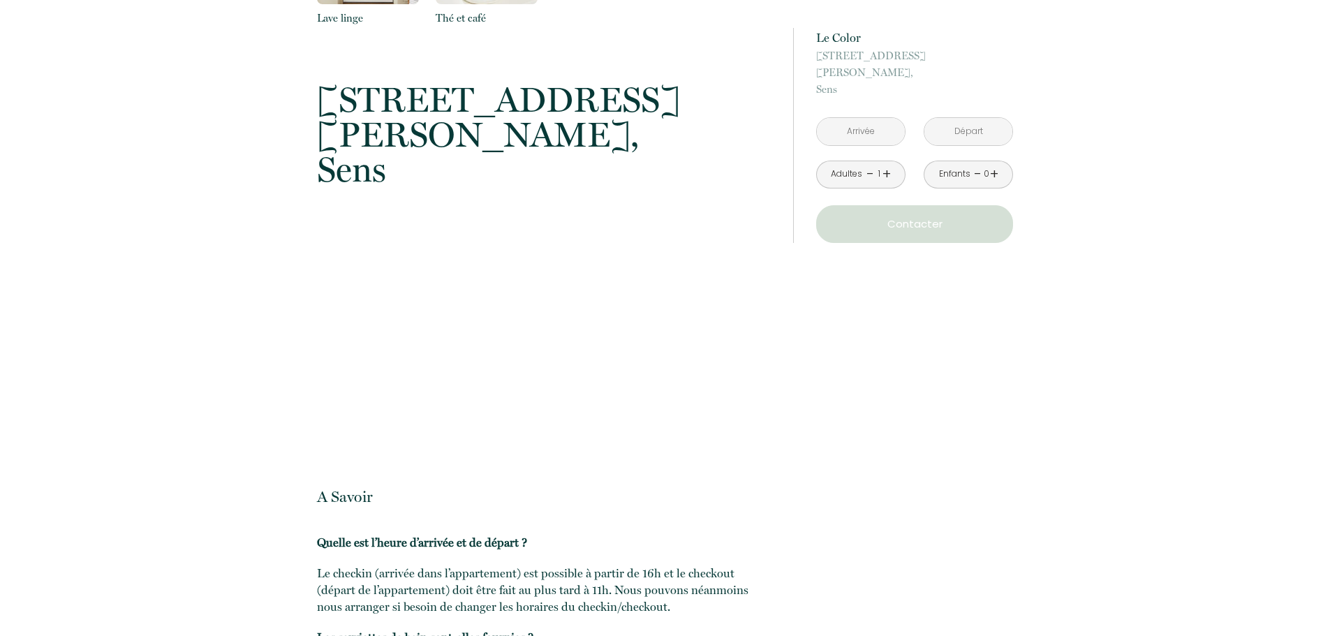  I want to click on p: Lave linge, so click(368, 18).